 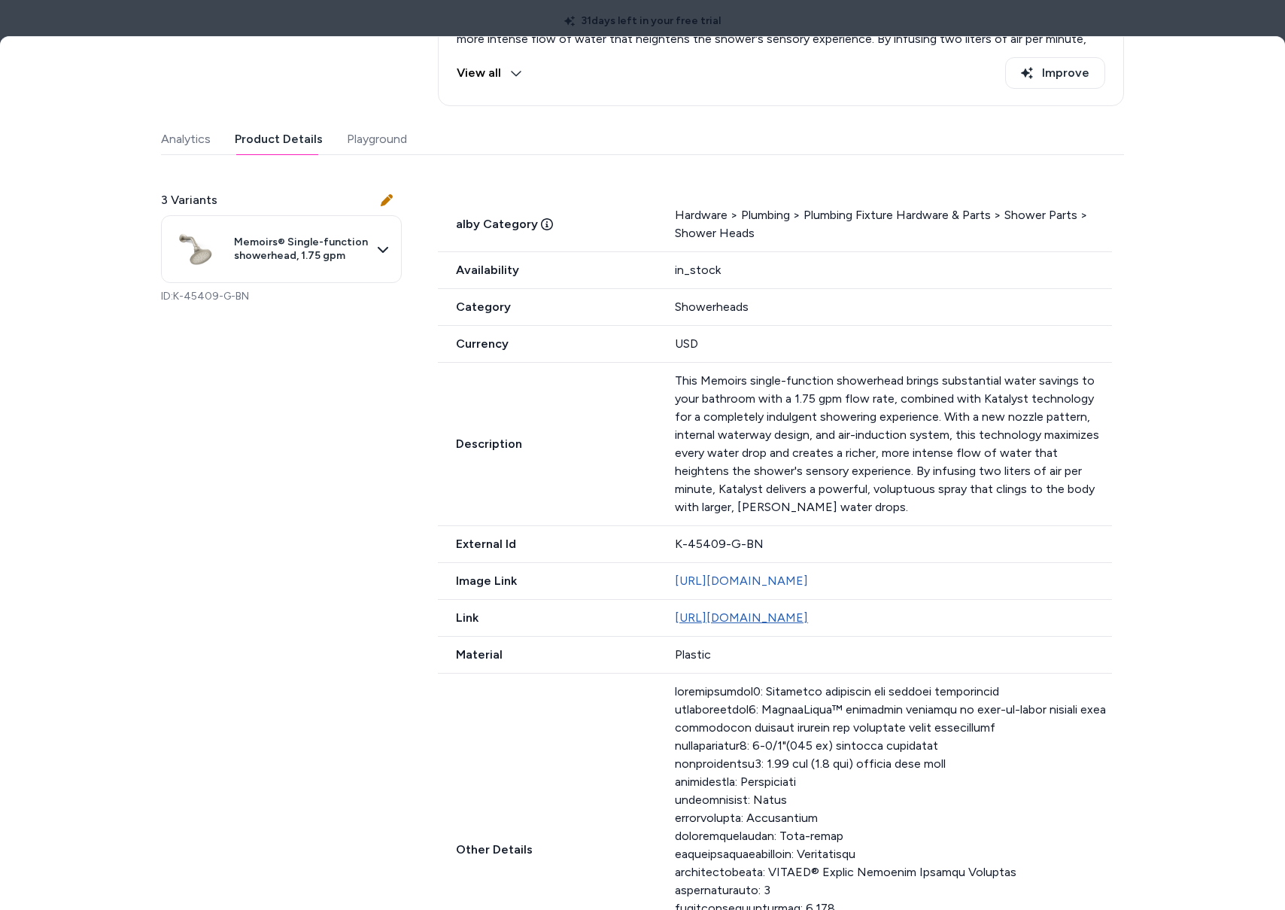 I want to click on div: K-45409-G-BN, so click(x=893, y=544).